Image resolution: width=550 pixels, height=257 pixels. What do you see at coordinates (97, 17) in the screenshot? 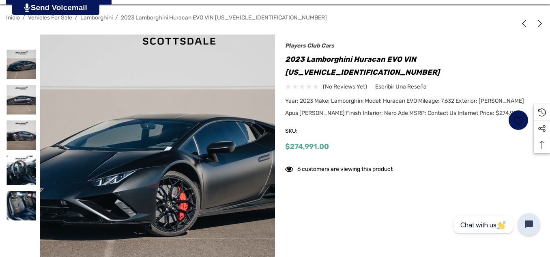
I see `span: Lamborghini` at bounding box center [97, 17].